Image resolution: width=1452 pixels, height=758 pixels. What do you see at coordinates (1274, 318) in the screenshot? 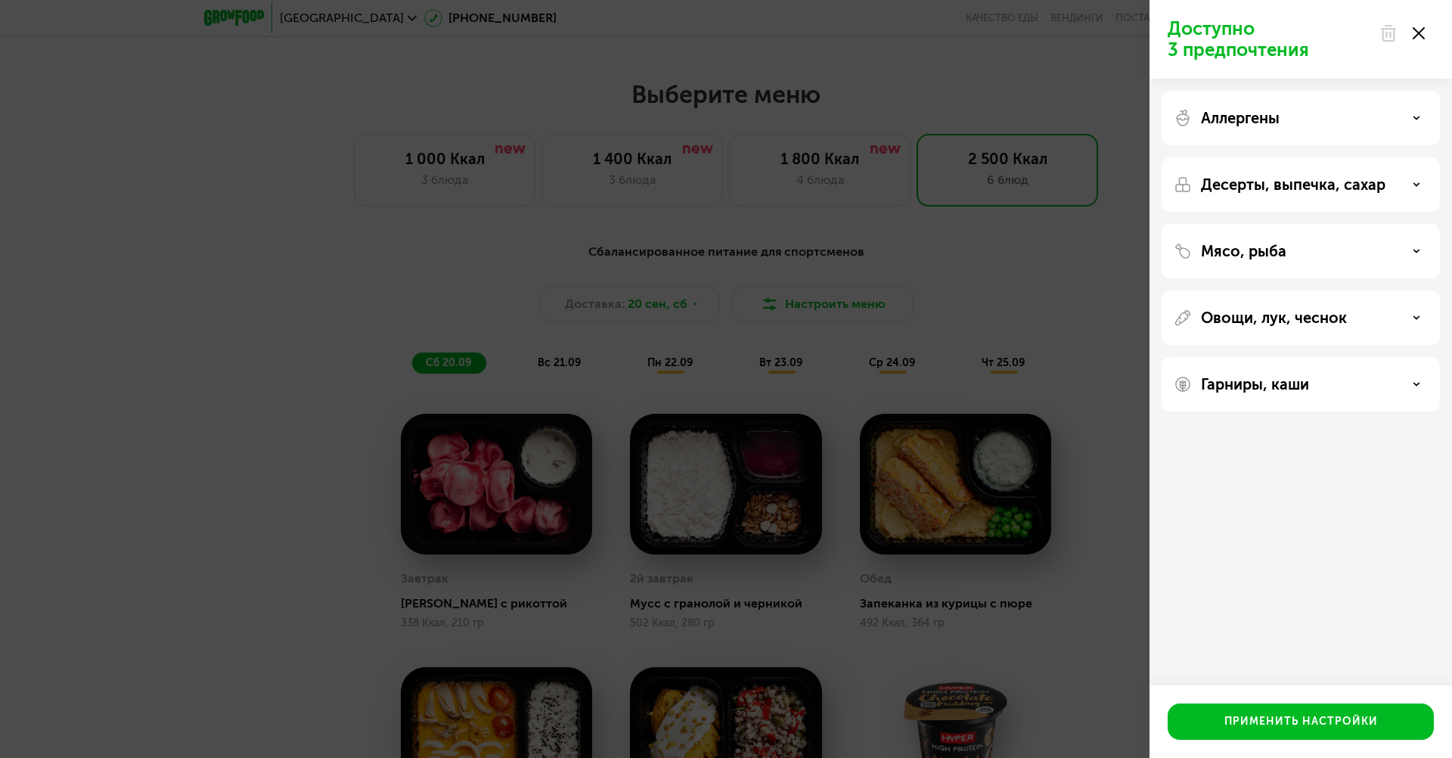
I see `p: Овощи, лук, чеснок` at bounding box center [1274, 318].